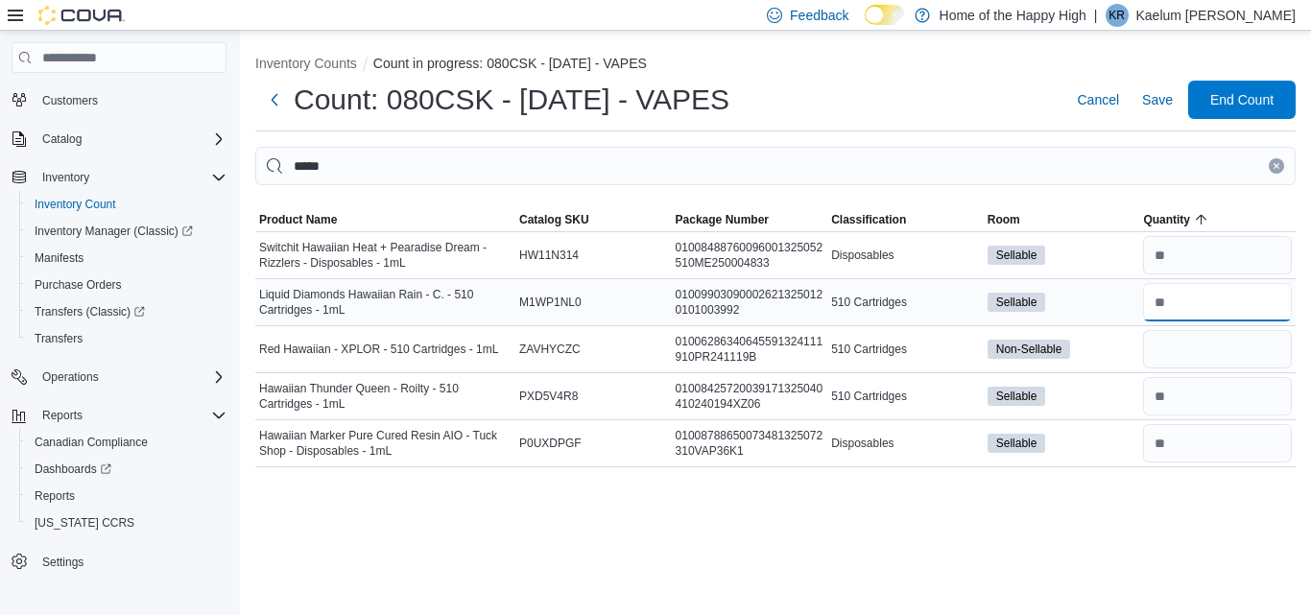 The width and height of the screenshot is (1311, 615). What do you see at coordinates (1217, 220) in the screenshot?
I see `button: Quantity` at bounding box center [1217, 220].